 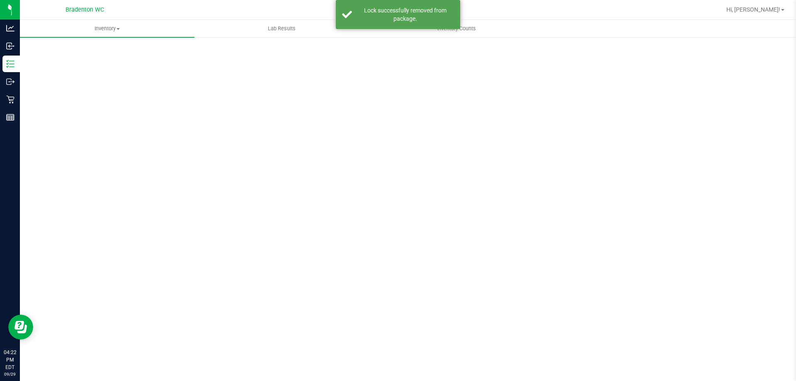 What do you see at coordinates (10, 374) in the screenshot?
I see `p: 09/29` at bounding box center [10, 374].